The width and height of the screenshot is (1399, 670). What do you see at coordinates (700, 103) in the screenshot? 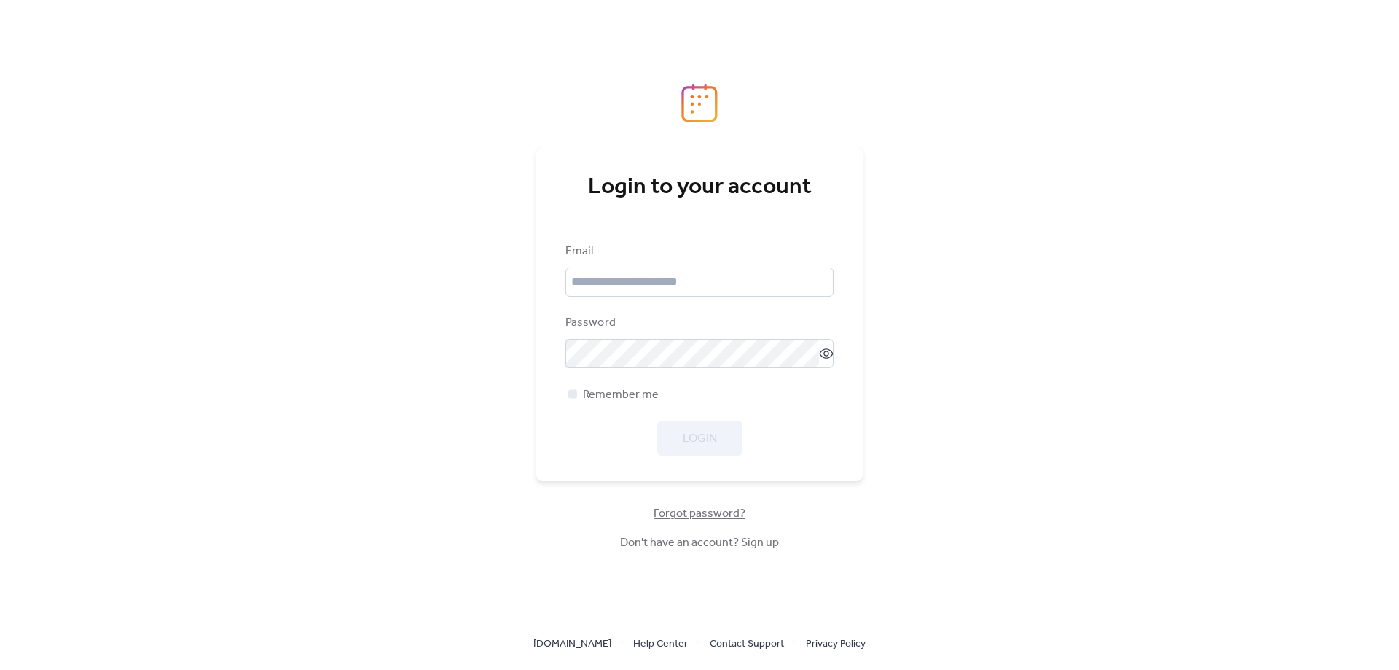
I see `img: logo` at bounding box center [700, 103].